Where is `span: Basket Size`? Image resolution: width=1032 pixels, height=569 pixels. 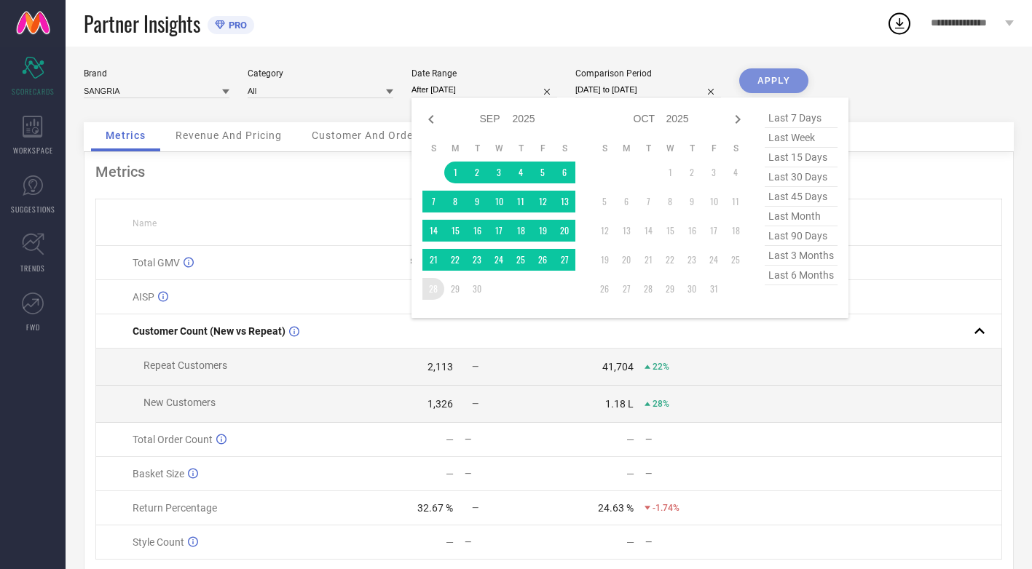 span: Basket Size is located at coordinates (158, 474).